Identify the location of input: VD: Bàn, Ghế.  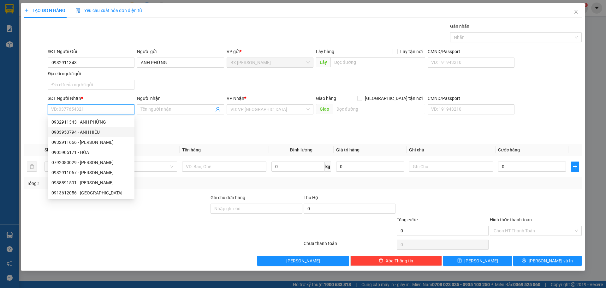
(224, 166).